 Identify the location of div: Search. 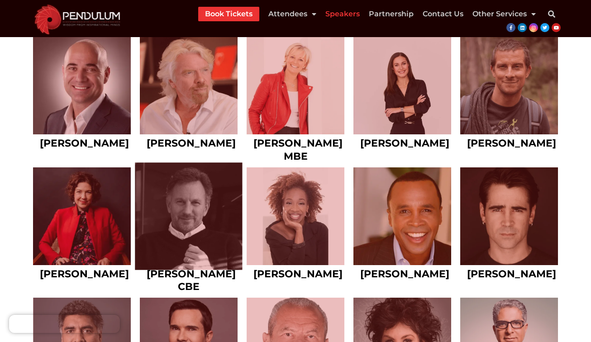
(552, 14).